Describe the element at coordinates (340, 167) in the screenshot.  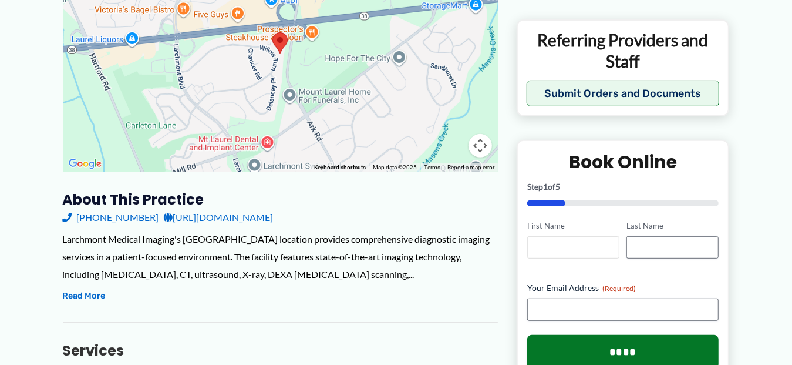
I see `button: Keyboard shortcuts` at that location.